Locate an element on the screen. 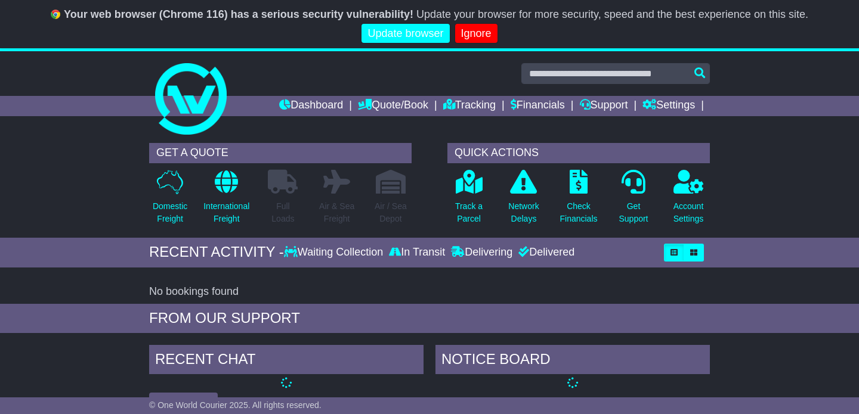 The height and width of the screenshot is (414, 859). a: Update browser is located at coordinates (405, 33).